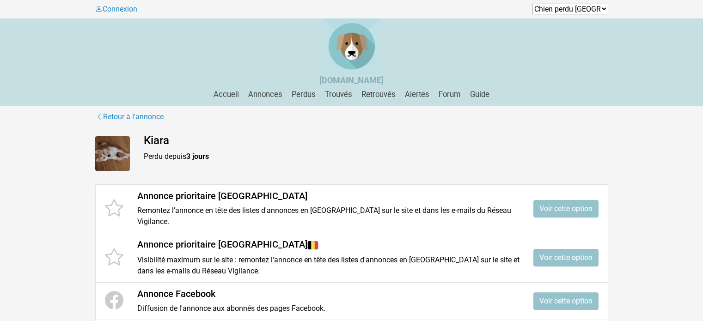 The image size is (703, 321). What do you see at coordinates (376, 141) in the screenshot?
I see `h4: Kiara` at bounding box center [376, 141].